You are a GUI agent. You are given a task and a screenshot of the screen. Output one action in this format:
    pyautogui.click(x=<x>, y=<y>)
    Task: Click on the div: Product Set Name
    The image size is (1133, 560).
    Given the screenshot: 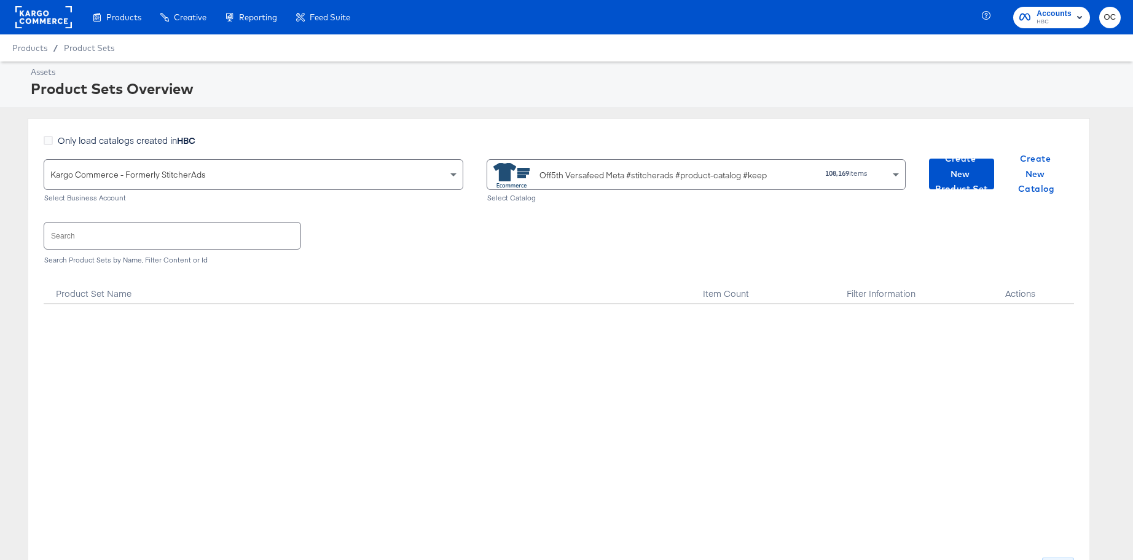 What is the action you would take?
    pyautogui.click(x=366, y=289)
    